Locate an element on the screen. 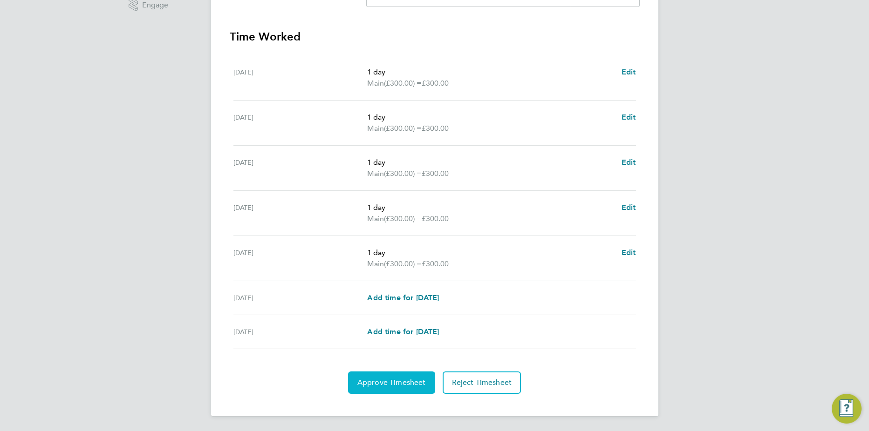  span: Approve Timesheet is located at coordinates (391, 383).